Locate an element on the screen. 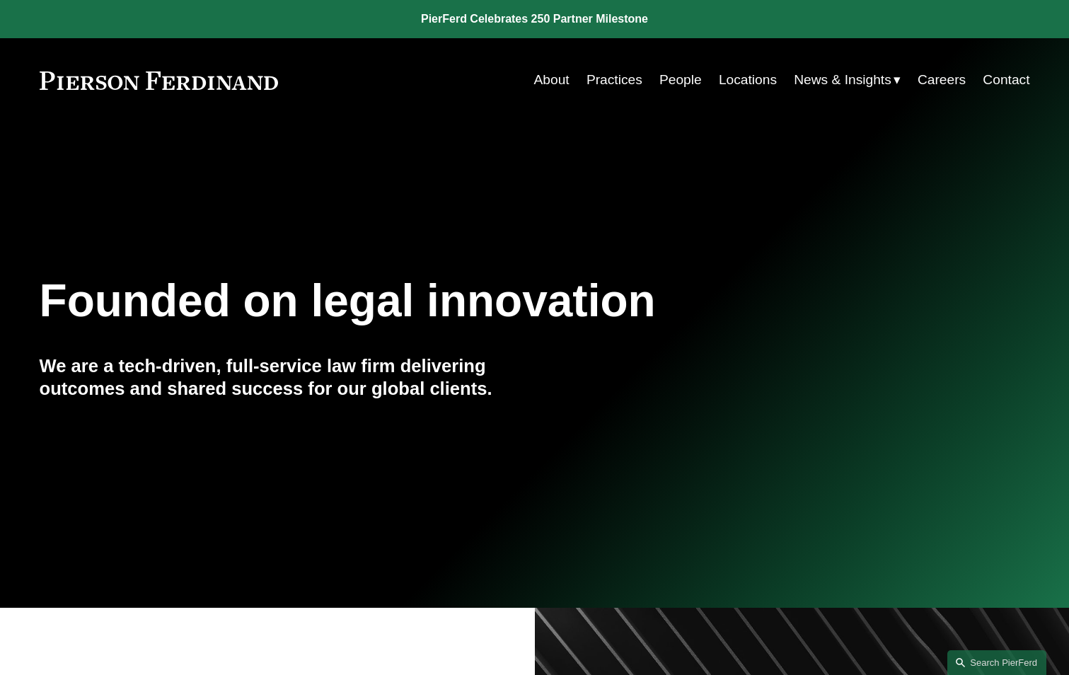 The width and height of the screenshot is (1069, 675). span: News & Insights is located at coordinates (843, 80).